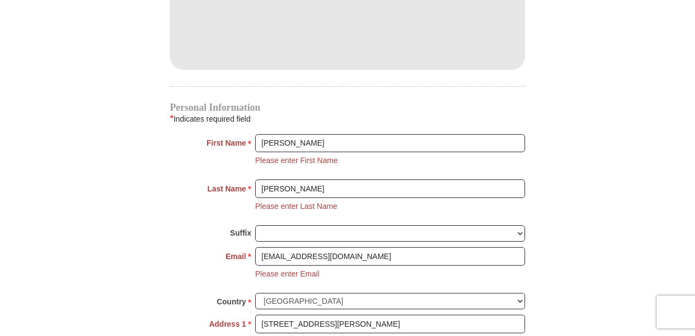  What do you see at coordinates (240, 233) in the screenshot?
I see `strong: Suffix` at bounding box center [240, 233].